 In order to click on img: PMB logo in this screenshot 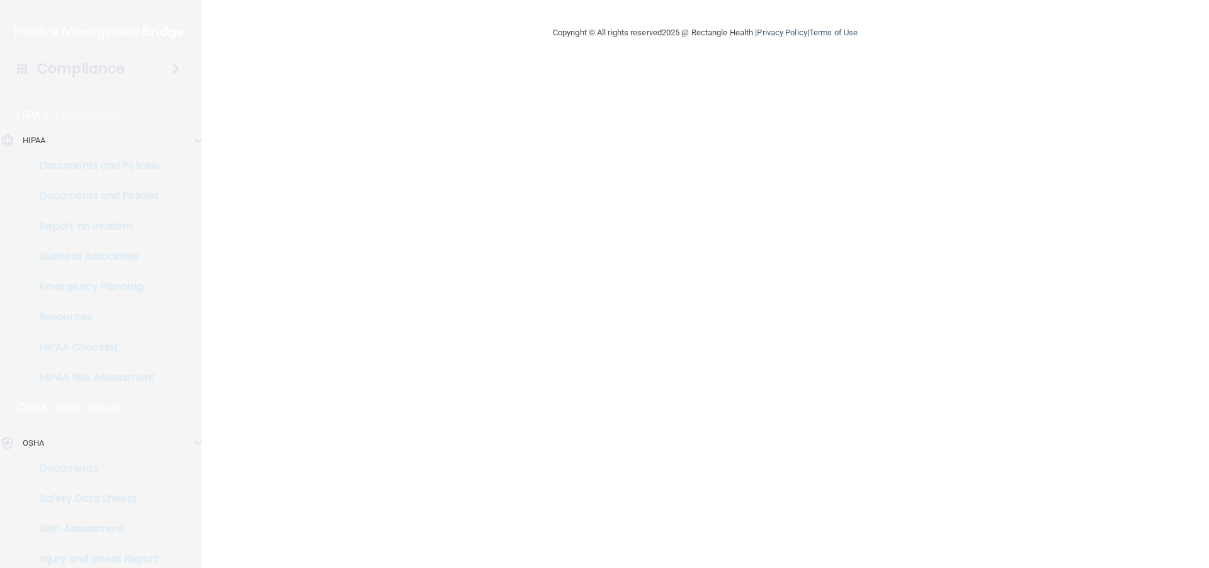, I will do `click(101, 32)`.